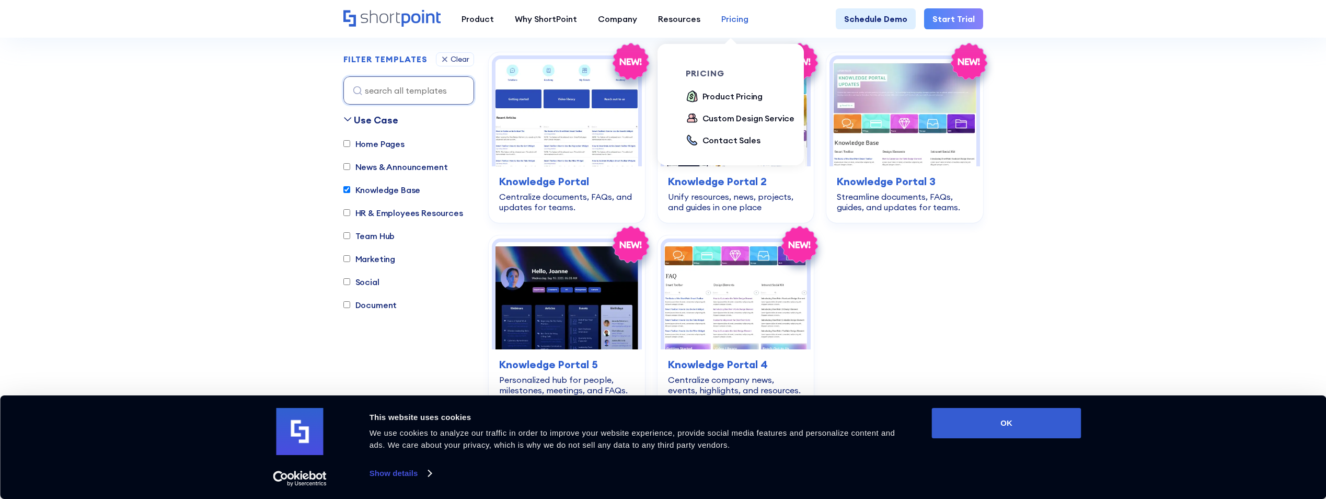  What do you see at coordinates (567, 181) in the screenshot?
I see `h3: Knowledge Portal` at bounding box center [567, 181].